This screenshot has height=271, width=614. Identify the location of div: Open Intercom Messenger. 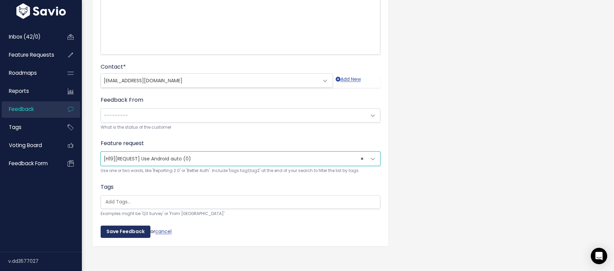
(599, 256).